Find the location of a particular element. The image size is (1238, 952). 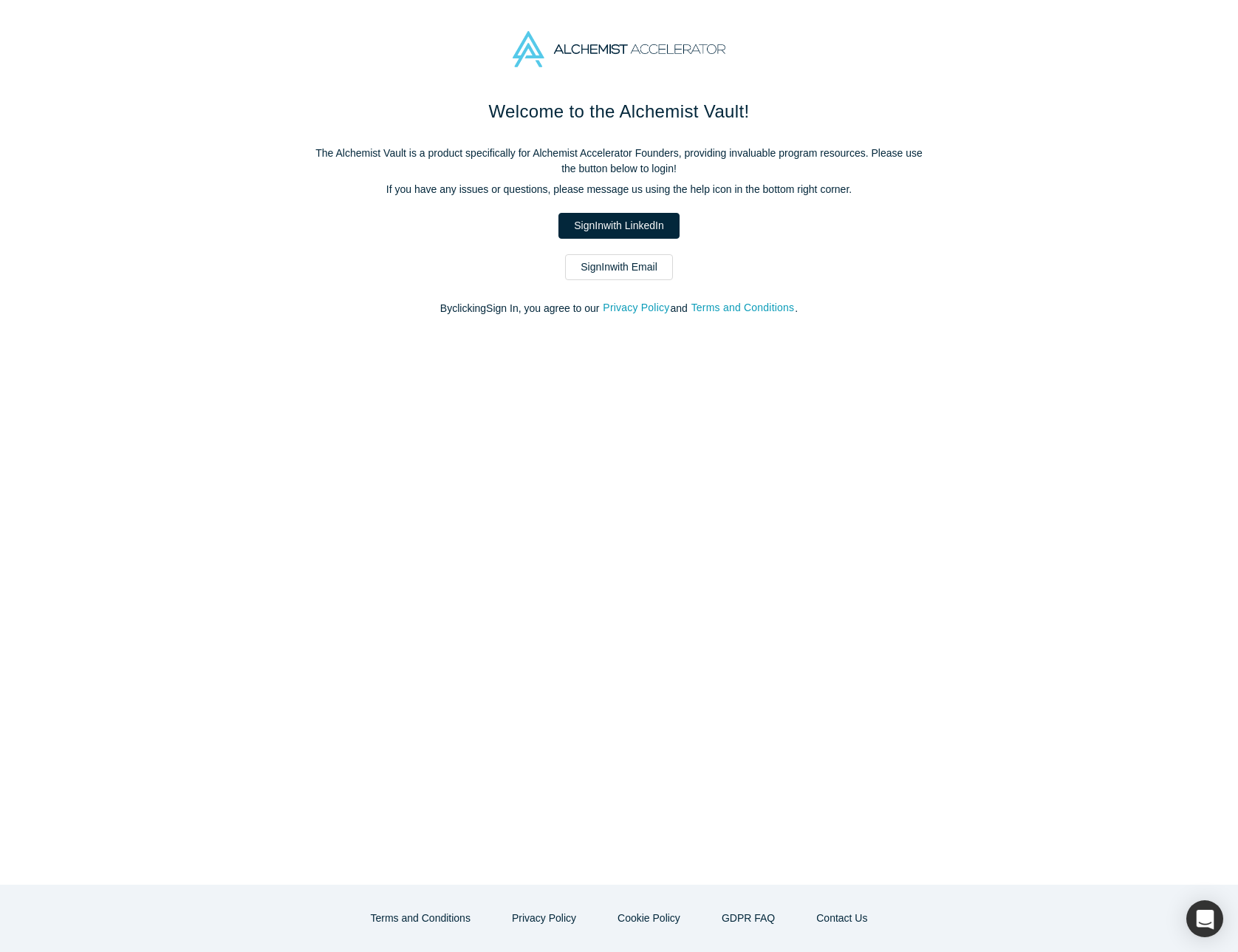

a: GDPR FAQ is located at coordinates (749, 917).